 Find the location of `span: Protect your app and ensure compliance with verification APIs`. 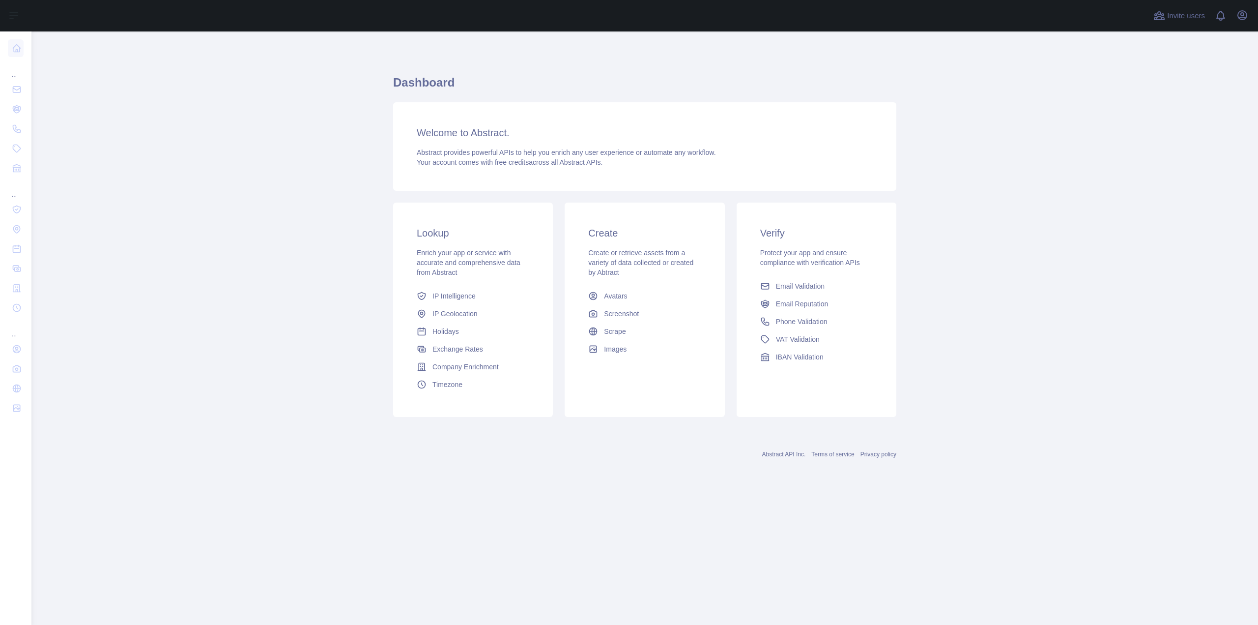

span: Protect your app and ensure compliance with verification APIs is located at coordinates (810, 258).